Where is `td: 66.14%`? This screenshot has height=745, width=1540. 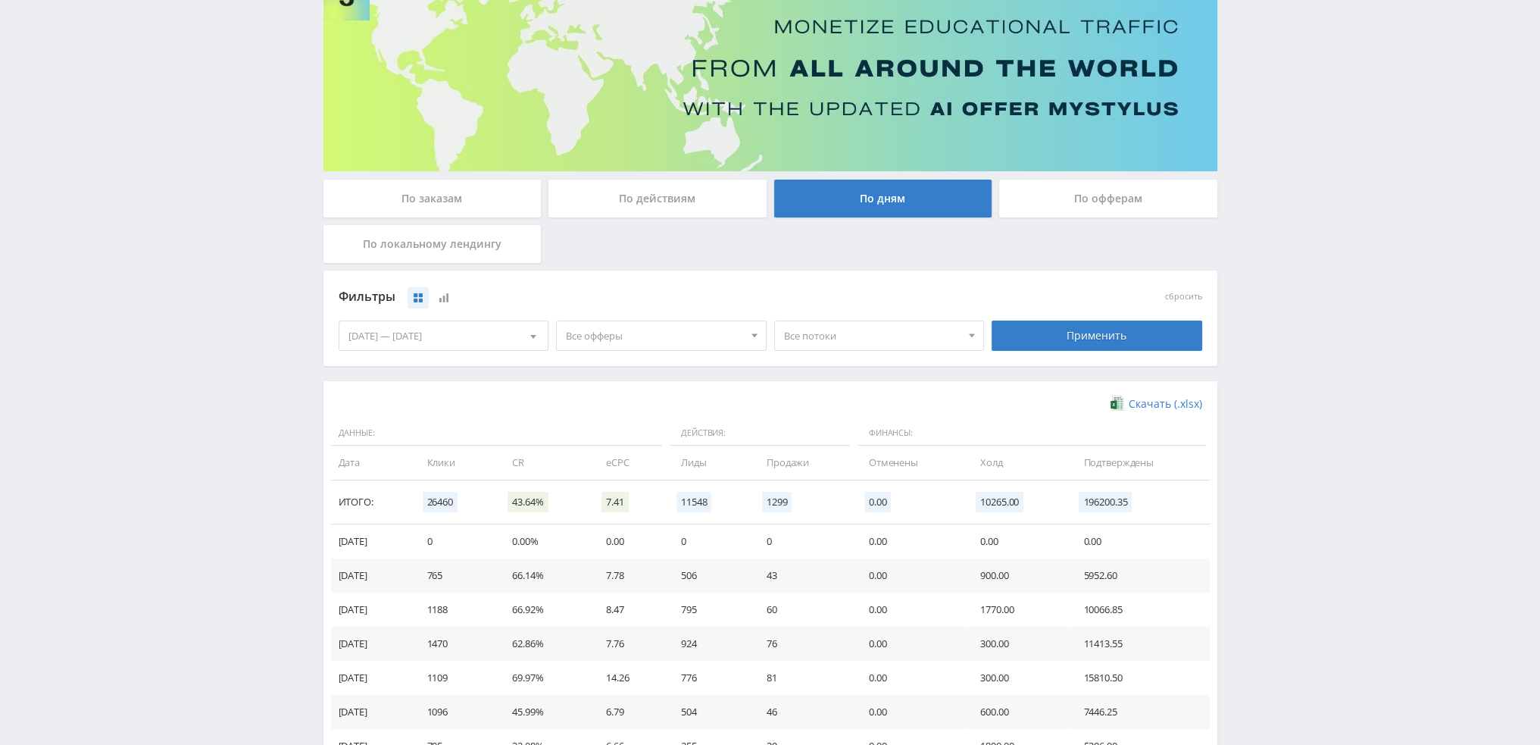 td: 66.14% is located at coordinates (544, 575).